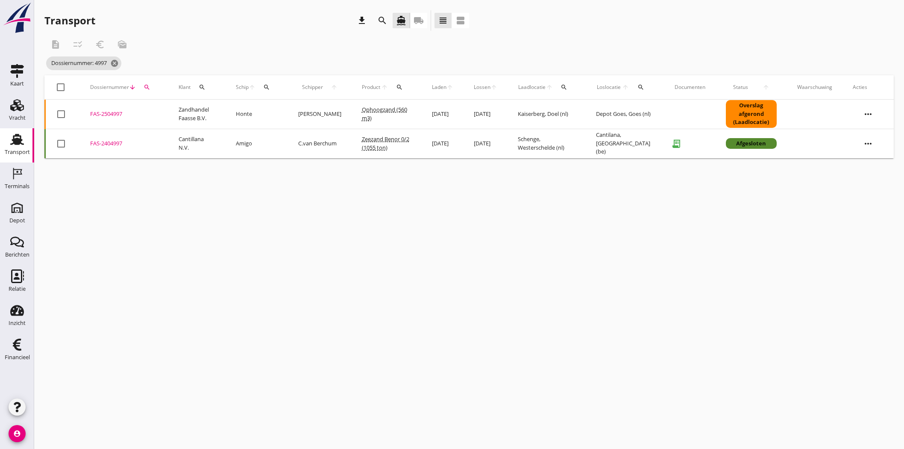 The width and height of the screenshot is (904, 449). What do you see at coordinates (751, 114) in the screenshot?
I see `div: Overslag afgerond (Laadlocatie)` at bounding box center [751, 114].